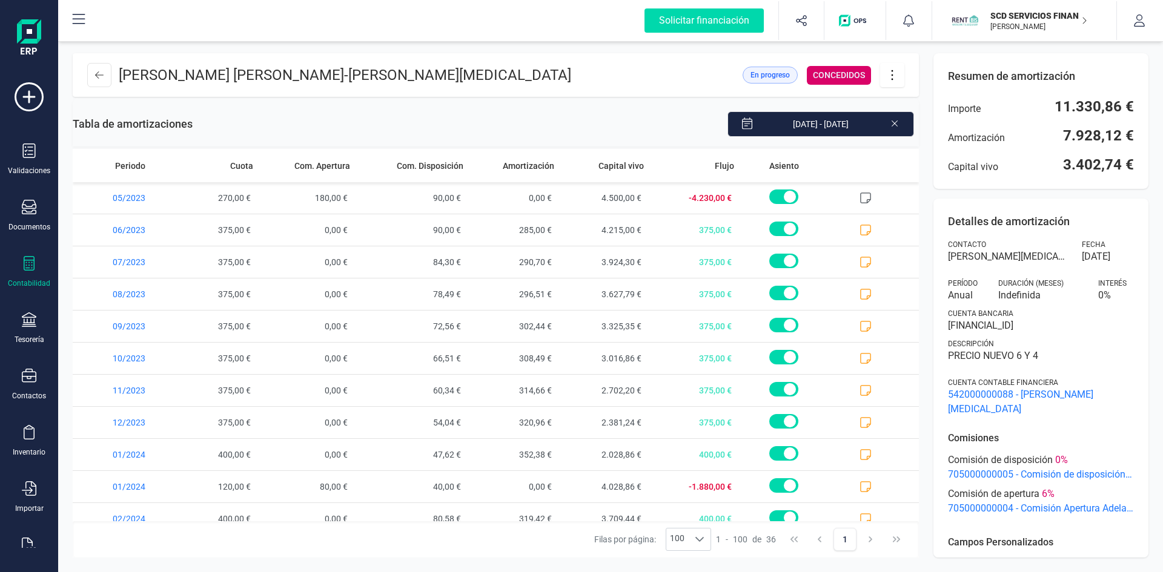 The image size is (1163, 572). Describe the element at coordinates (120, 359) in the screenshot. I see `span: 10/2023` at that location.